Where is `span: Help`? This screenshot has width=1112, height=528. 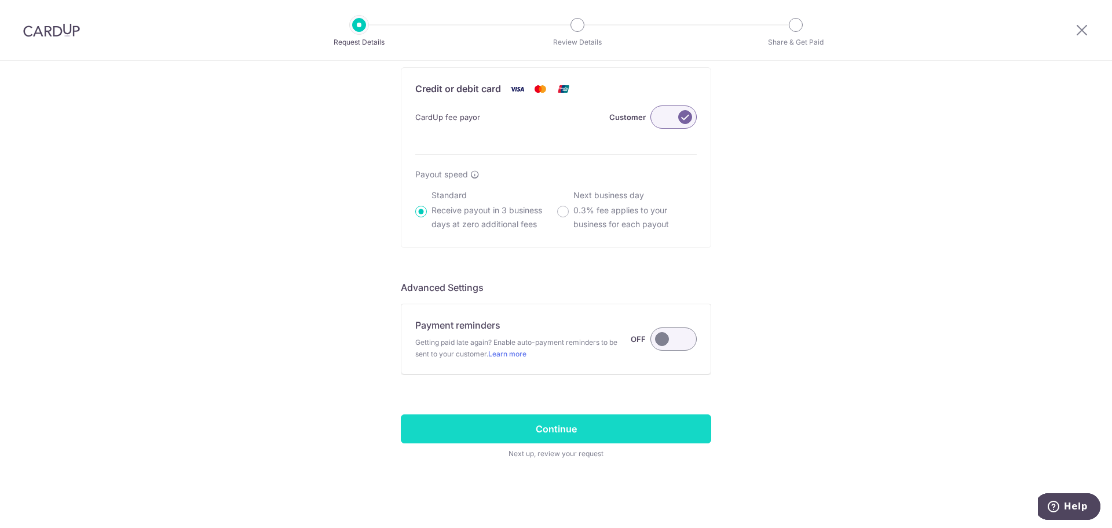 span: Help is located at coordinates (38, 13).